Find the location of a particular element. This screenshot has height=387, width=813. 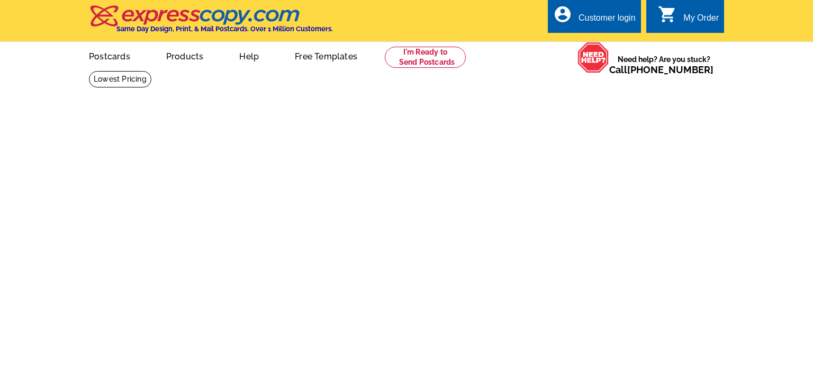

a: account_circle Customer login is located at coordinates (595, 18).